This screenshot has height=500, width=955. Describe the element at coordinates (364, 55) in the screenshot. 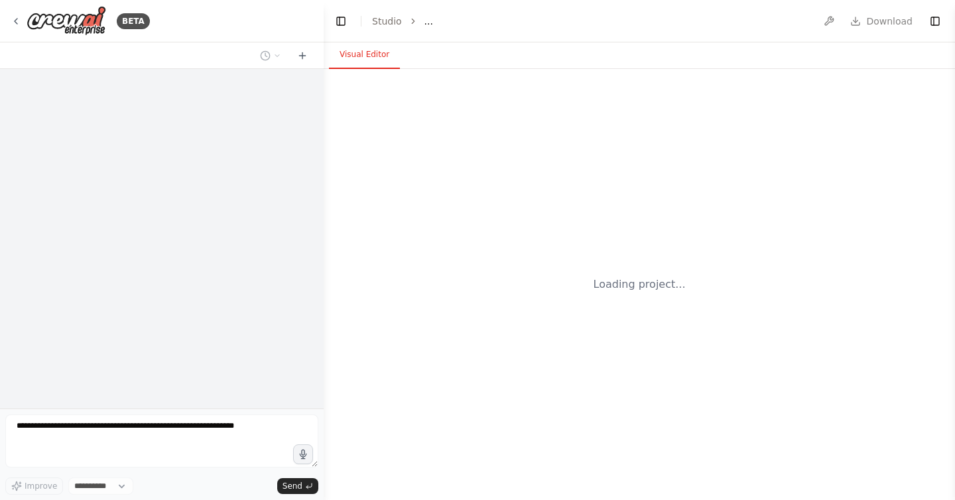

I see `button: Visual Editor` at that location.